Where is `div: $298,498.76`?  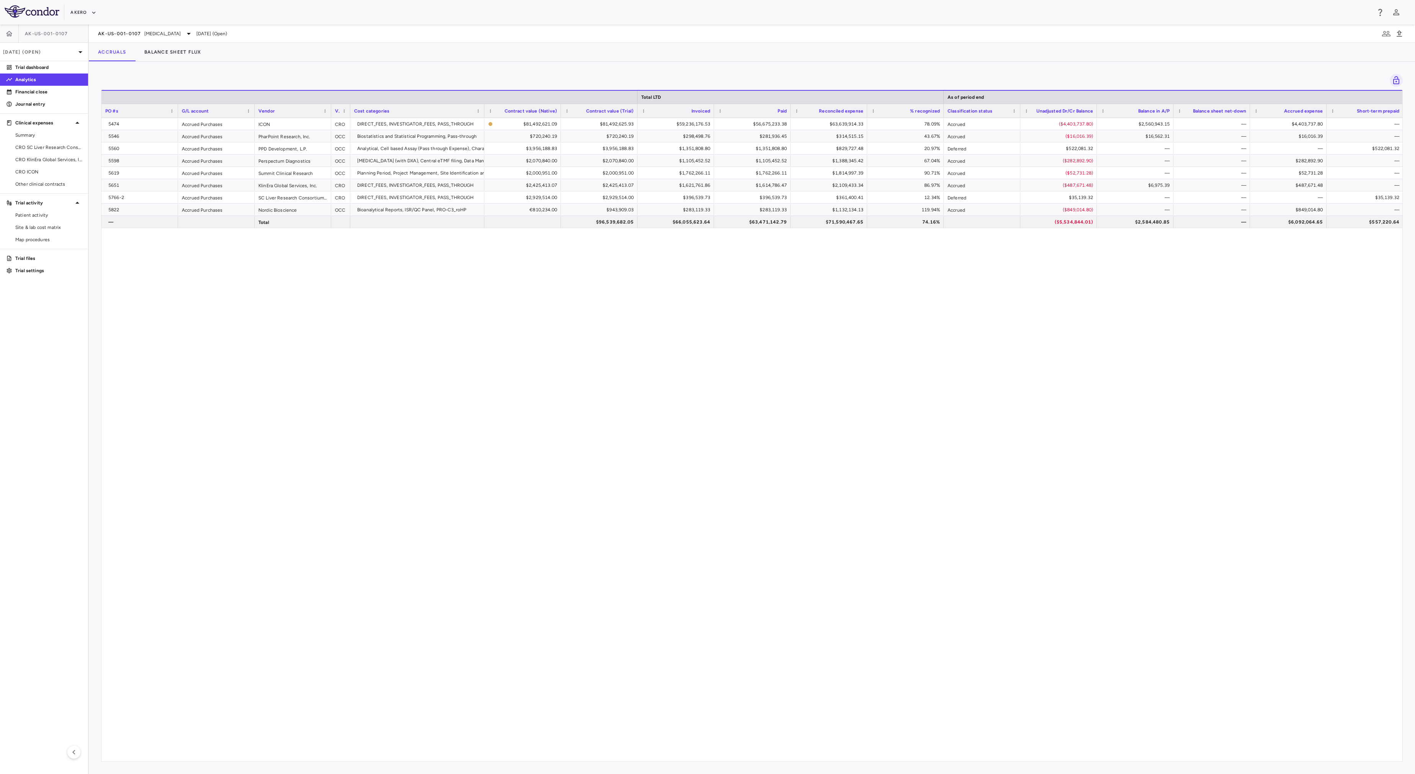
div: $298,498.76 is located at coordinates (677, 136).